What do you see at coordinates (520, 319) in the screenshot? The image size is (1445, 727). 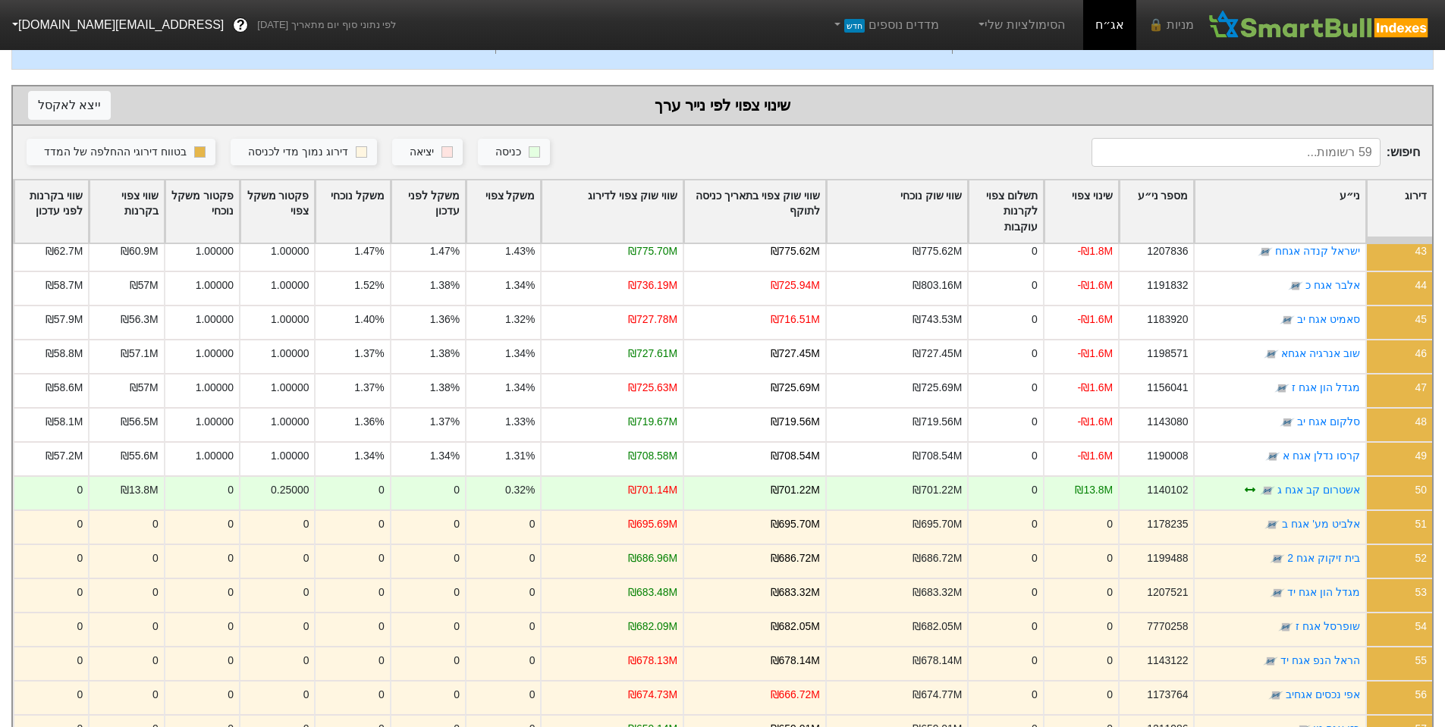 I see `div: 1.32%` at bounding box center [520, 319].